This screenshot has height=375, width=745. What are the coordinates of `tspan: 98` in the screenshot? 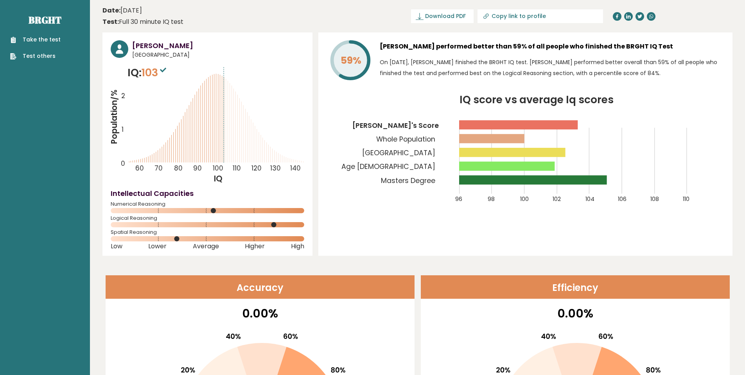 It's located at (491, 199).